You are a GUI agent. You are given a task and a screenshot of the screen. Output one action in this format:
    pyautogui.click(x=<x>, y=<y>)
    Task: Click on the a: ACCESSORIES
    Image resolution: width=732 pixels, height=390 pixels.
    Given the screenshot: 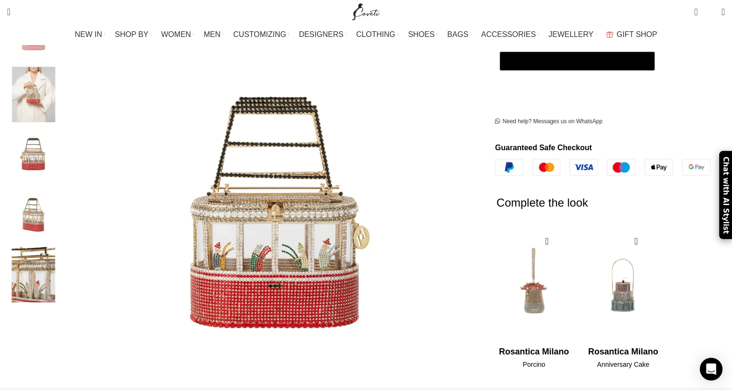 What is the action you would take?
    pyautogui.click(x=510, y=35)
    